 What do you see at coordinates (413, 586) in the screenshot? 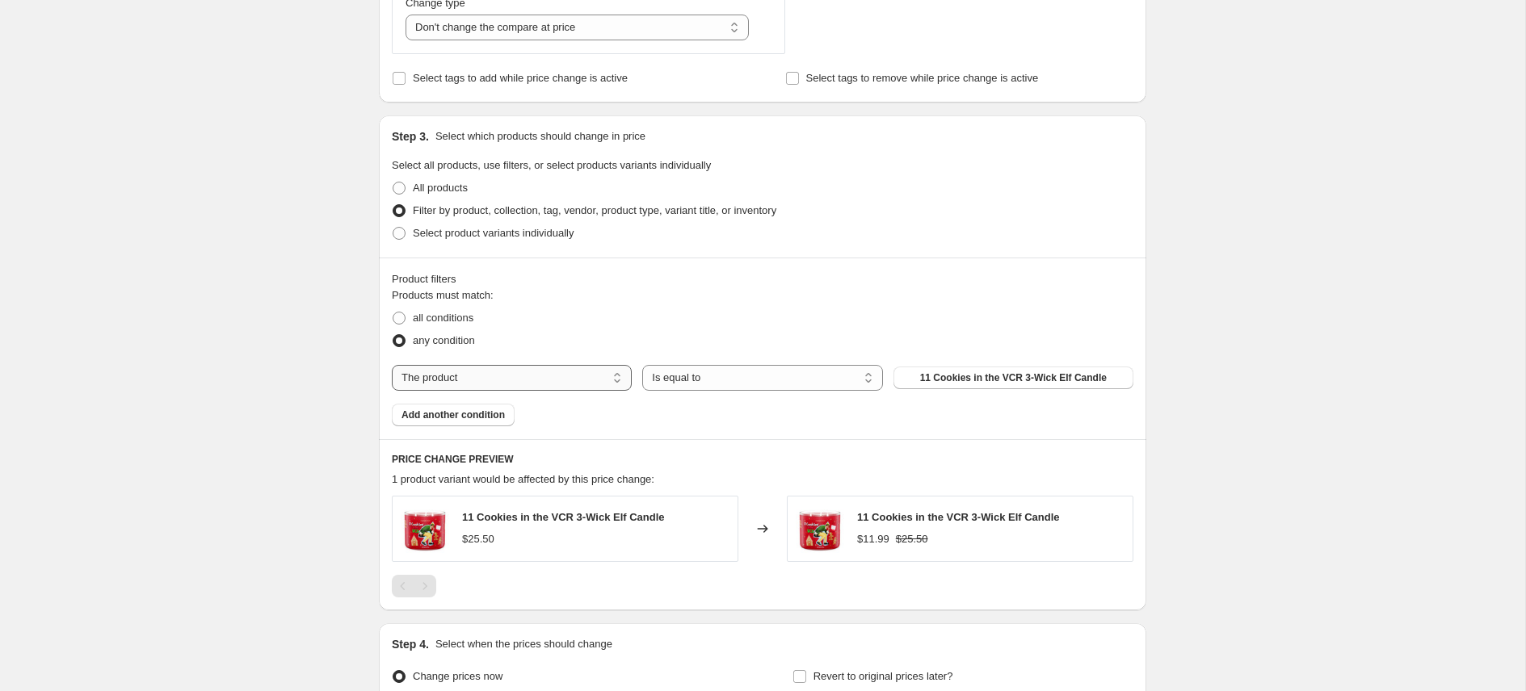
I see `nav: Pagination` at bounding box center [413, 586].